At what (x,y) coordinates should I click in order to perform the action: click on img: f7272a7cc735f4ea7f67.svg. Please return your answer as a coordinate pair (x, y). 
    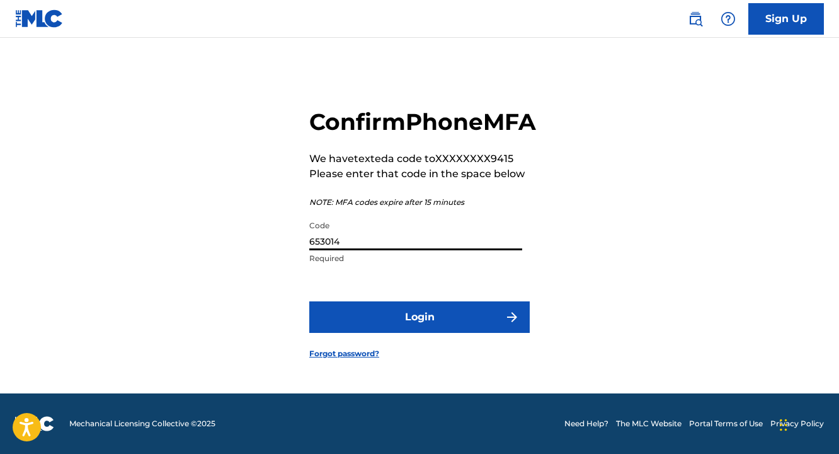
    Looking at the image, I should click on (512, 317).